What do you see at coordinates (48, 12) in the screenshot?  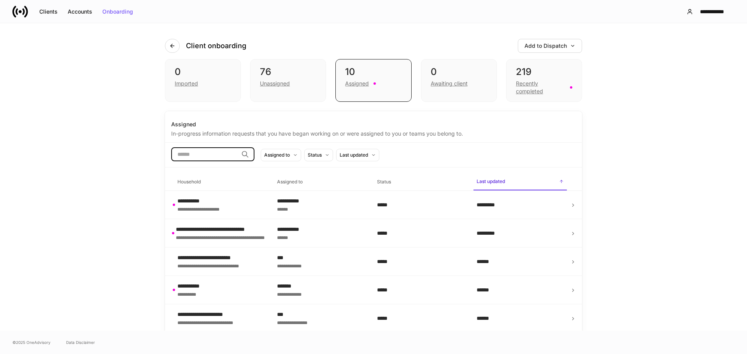 I see `button: Clients` at bounding box center [48, 12].